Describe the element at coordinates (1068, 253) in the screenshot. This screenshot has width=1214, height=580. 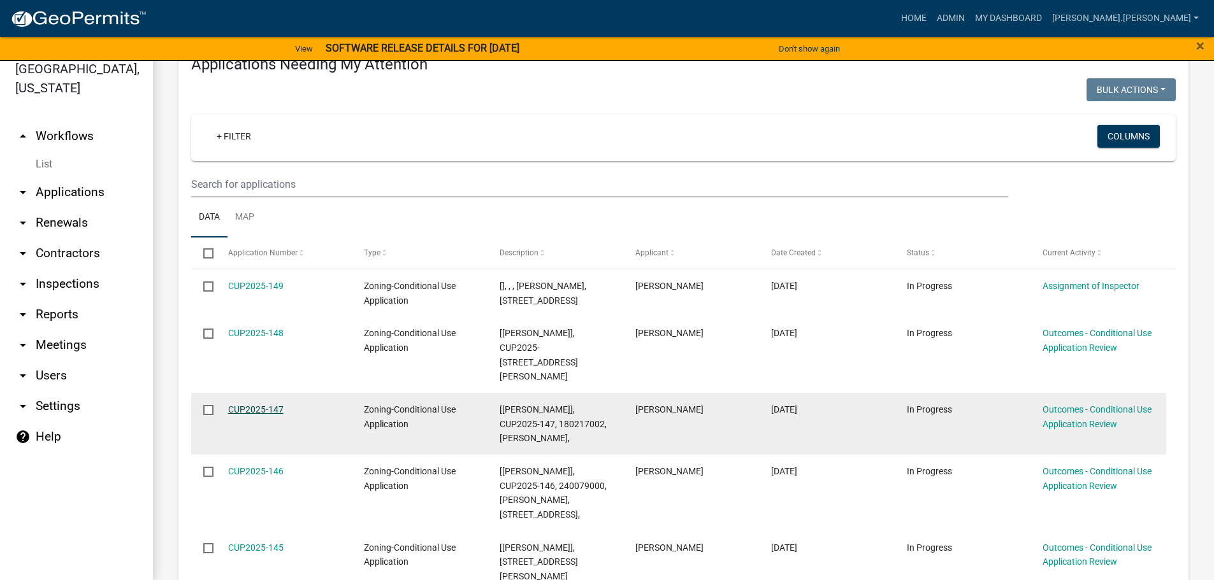
I see `span: Current Activity` at that location.